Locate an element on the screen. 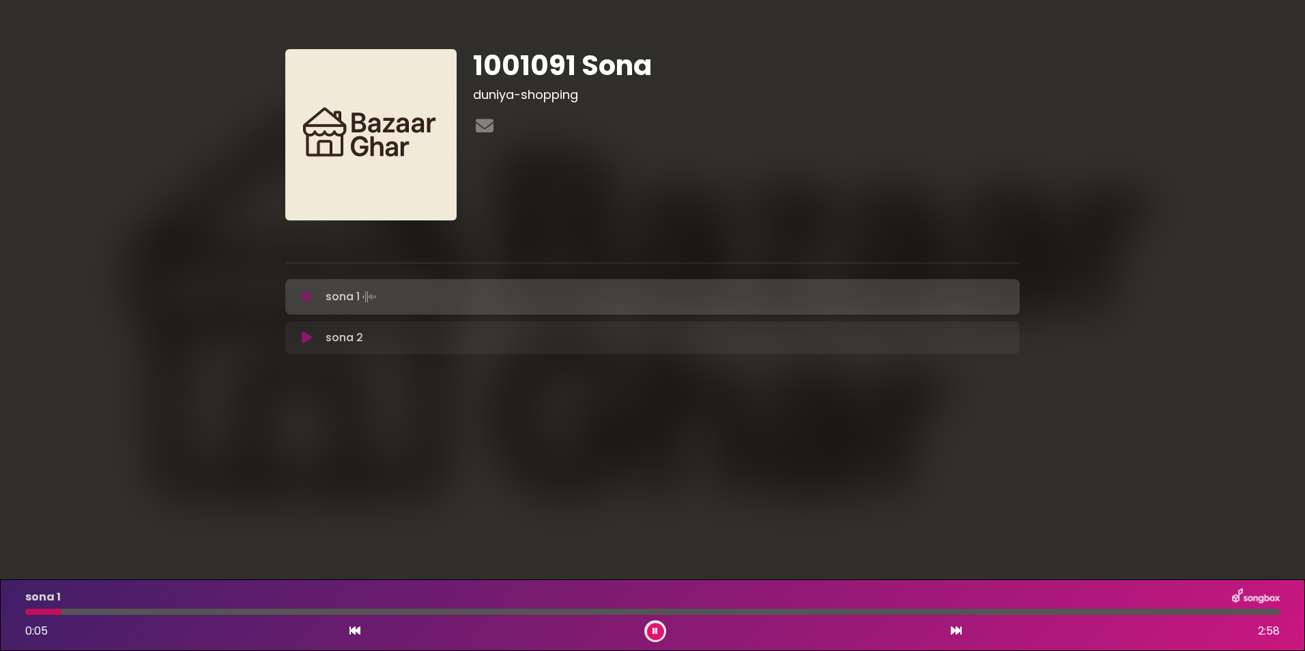 The width and height of the screenshot is (1305, 651). img: 4vGZ4QXSguwBTn86kXf1 is located at coordinates (371, 134).